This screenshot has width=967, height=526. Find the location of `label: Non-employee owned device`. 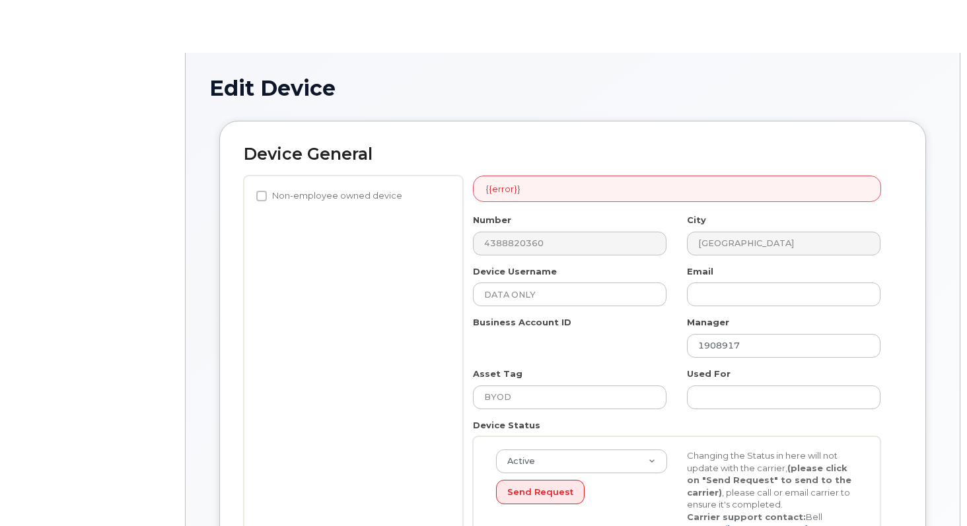

label: Non-employee owned device is located at coordinates (329, 196).